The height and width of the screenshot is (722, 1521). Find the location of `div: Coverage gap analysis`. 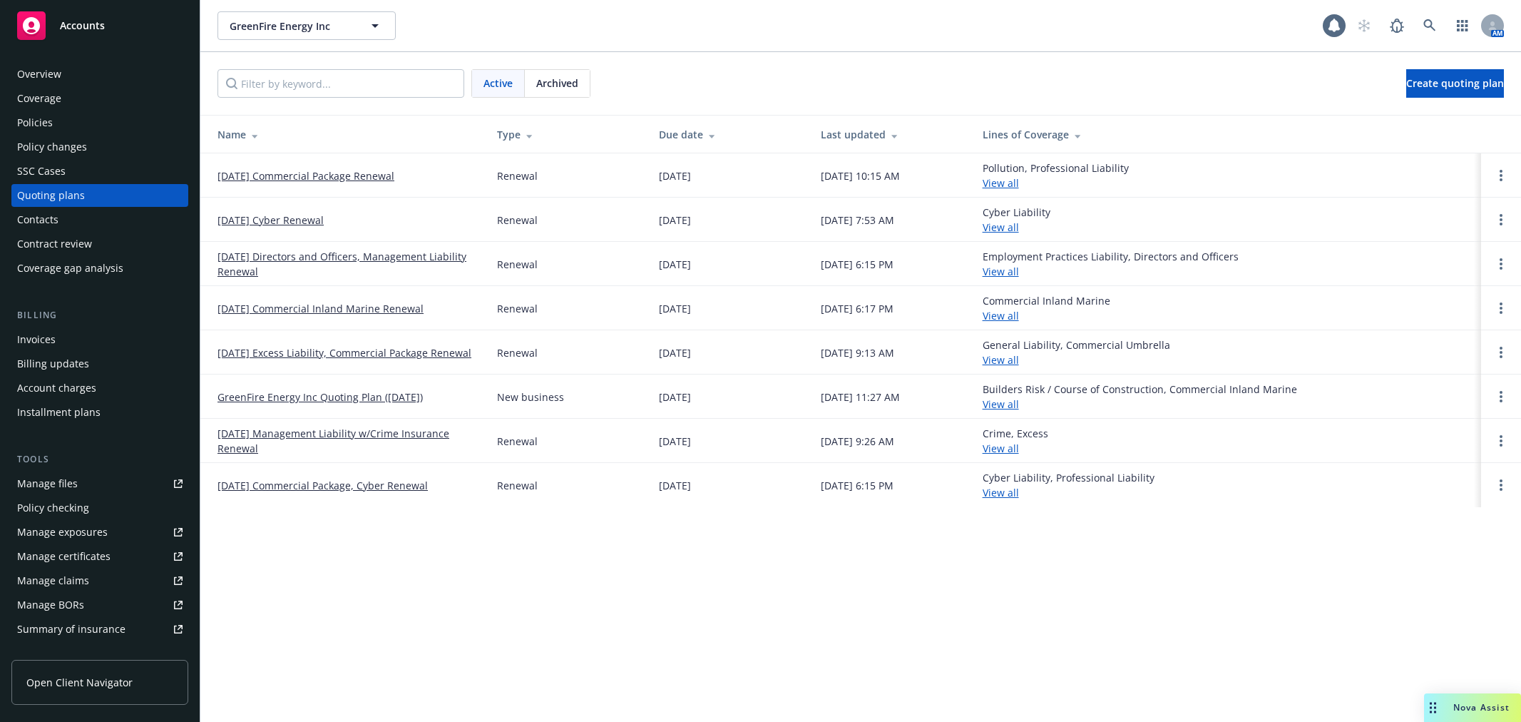

div: Coverage gap analysis is located at coordinates (70, 268).